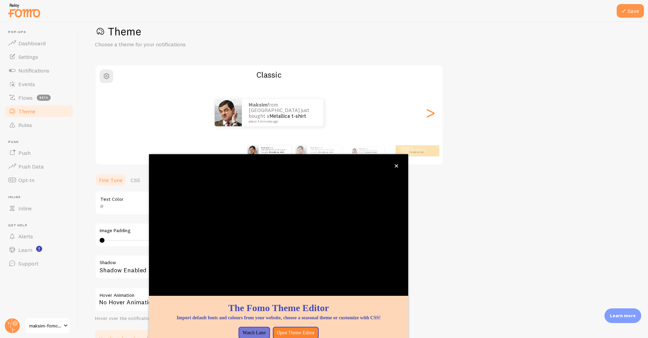 Image resolution: width=648 pixels, height=338 pixels. I want to click on div: Learn more, so click(623, 315).